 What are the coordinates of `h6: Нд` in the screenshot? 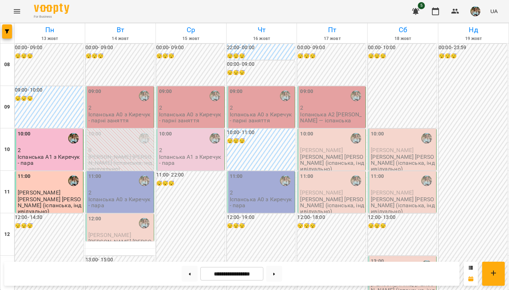 It's located at (473, 30).